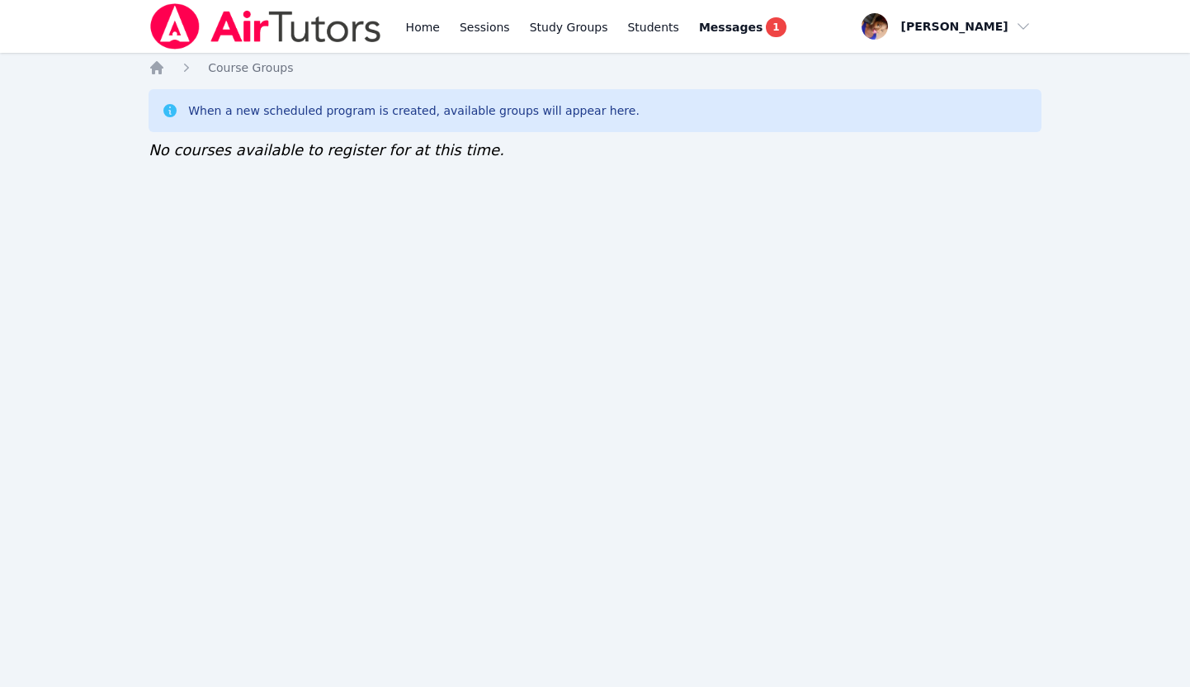  I want to click on span: 1, so click(776, 27).